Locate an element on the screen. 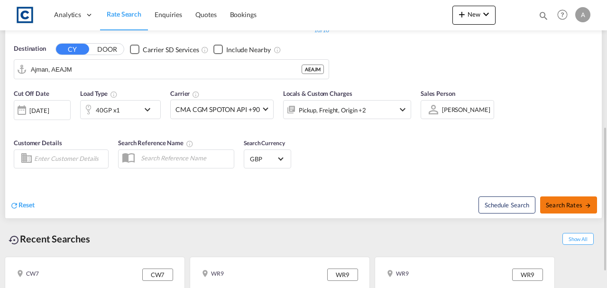 This screenshot has height=288, width=607. span: Customer Details is located at coordinates (37, 143).